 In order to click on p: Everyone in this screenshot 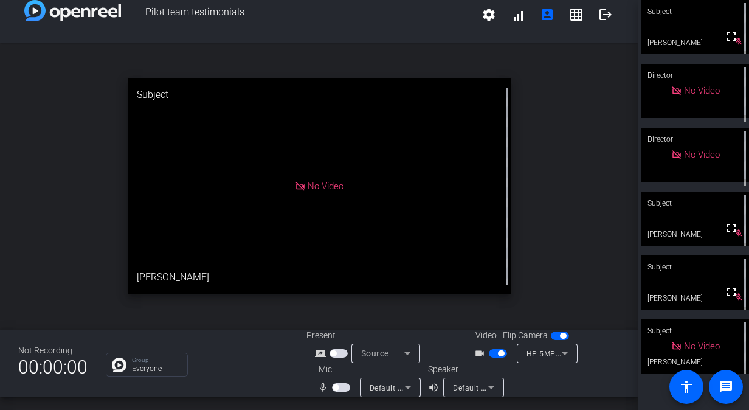, I will do `click(156, 368)`.